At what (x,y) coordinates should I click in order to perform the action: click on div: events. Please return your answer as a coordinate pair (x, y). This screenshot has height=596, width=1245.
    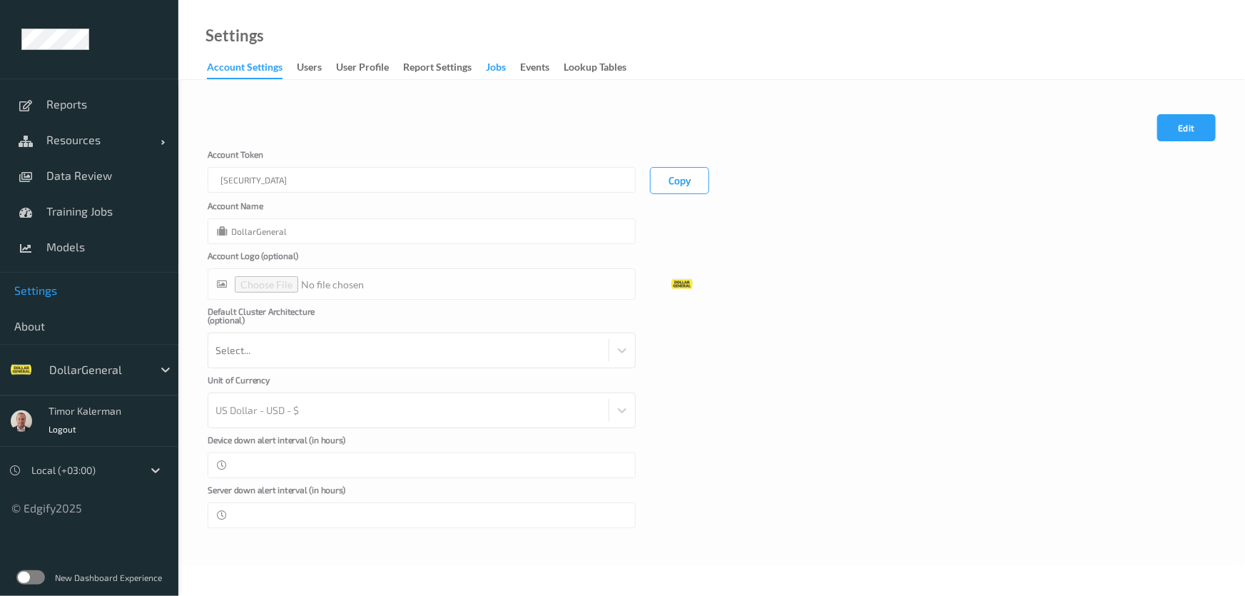
    Looking at the image, I should click on (534, 68).